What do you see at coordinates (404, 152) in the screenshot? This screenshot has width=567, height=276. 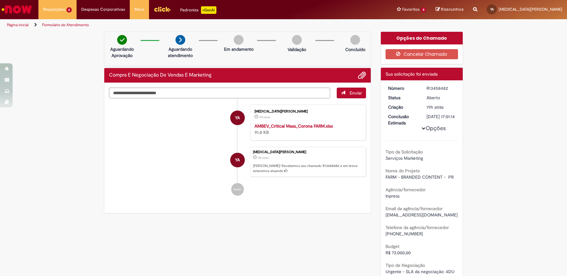 I see `b: Tipo da Solicitação` at bounding box center [404, 152].